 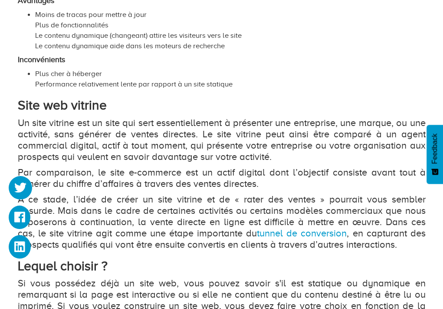 What do you see at coordinates (231, 79) in the screenshot?
I see `li: Plus cher à héberger Performance relativement lente par rapport à un site statique` at bounding box center [231, 79].